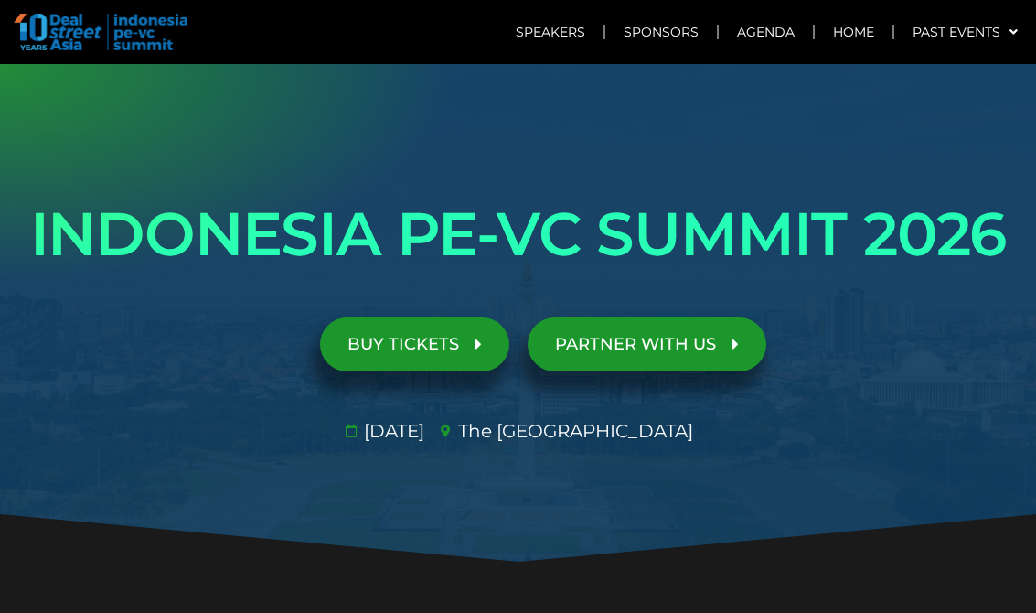 This screenshot has width=1036, height=613. I want to click on a: Home, so click(853, 32).